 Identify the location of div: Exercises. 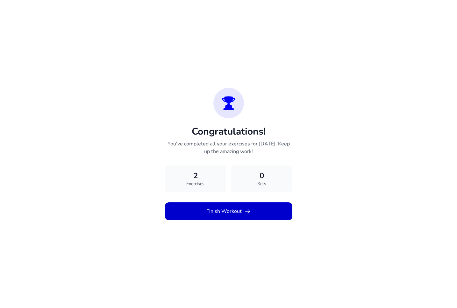
(196, 184).